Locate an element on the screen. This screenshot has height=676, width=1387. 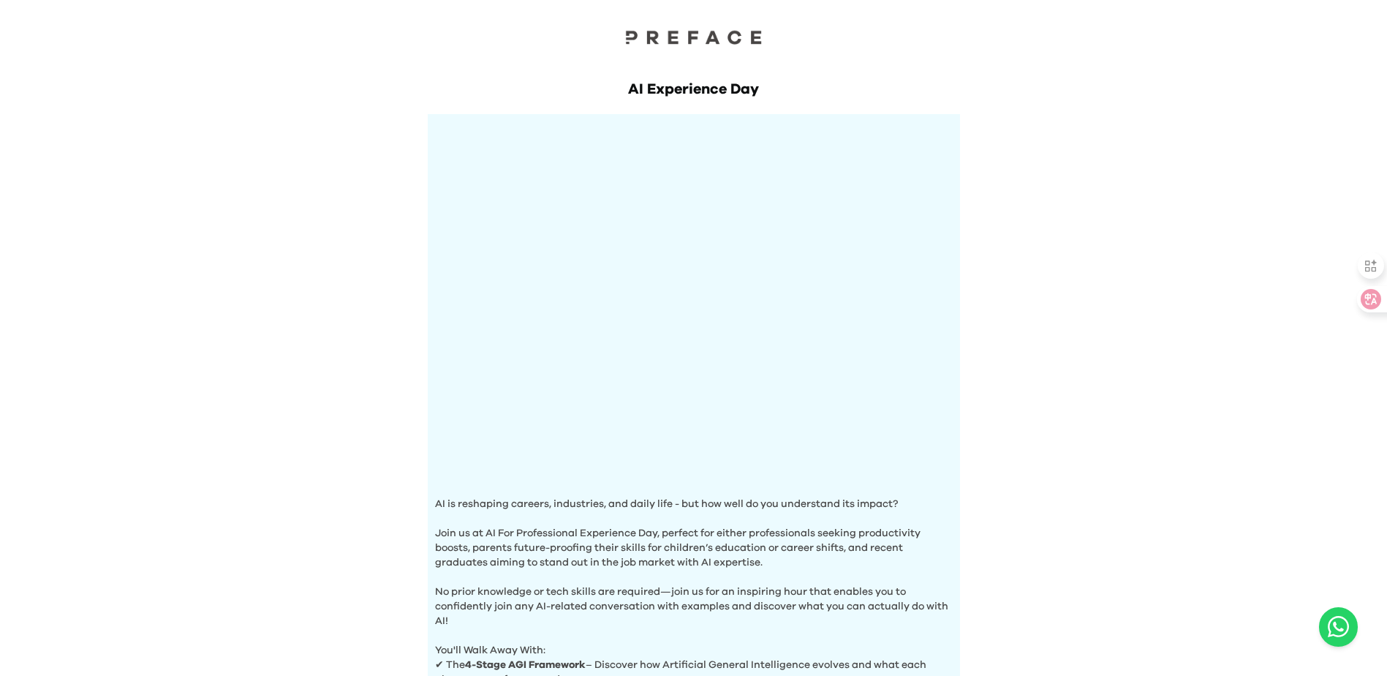
p: You'll Walk Away With: is located at coordinates (694, 643).